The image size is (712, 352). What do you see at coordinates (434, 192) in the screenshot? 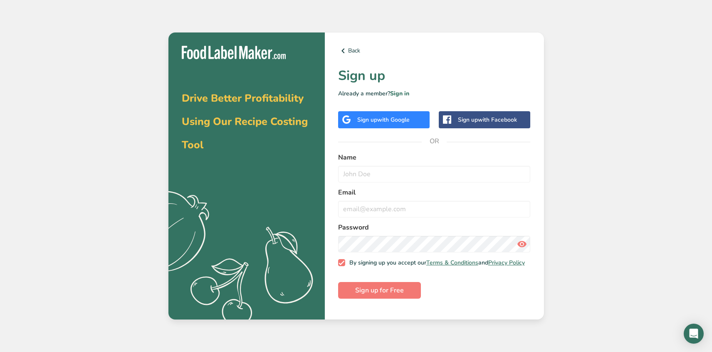
I see `label: Email` at bounding box center [434, 192].